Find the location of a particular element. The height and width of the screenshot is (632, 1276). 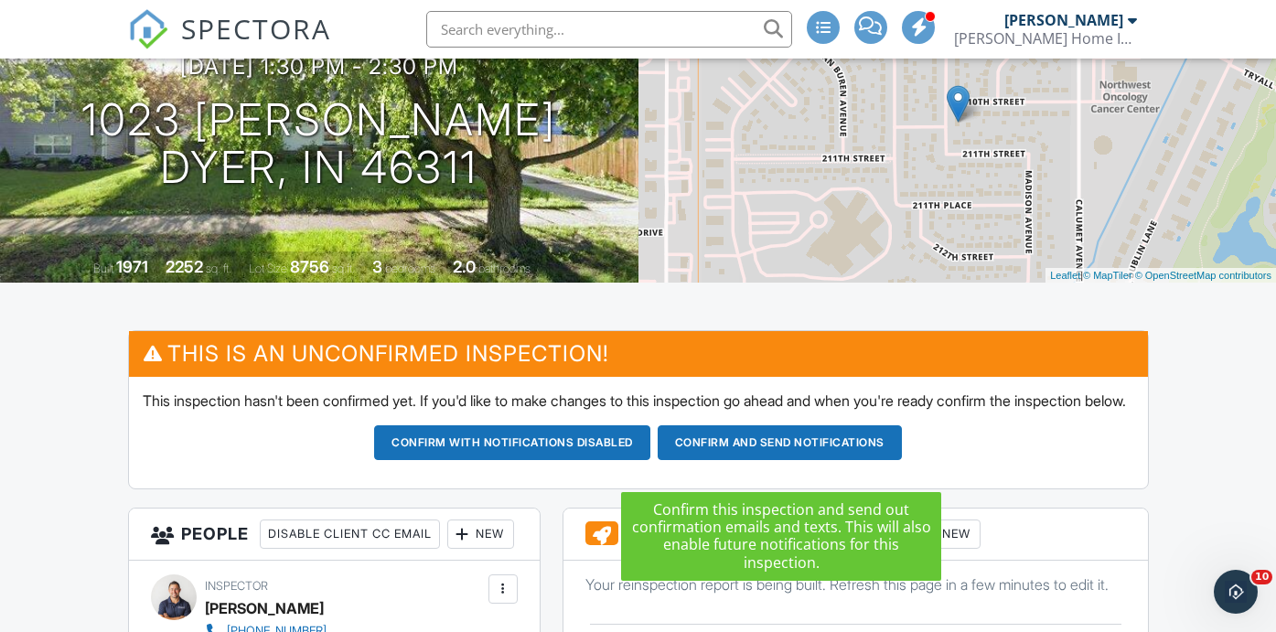

span: Built is located at coordinates (103, 268).